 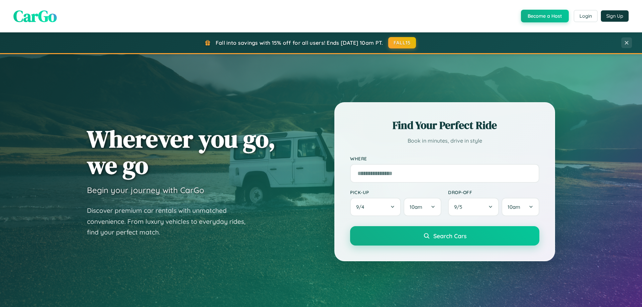 I want to click on label: Pick-up, so click(x=395, y=192).